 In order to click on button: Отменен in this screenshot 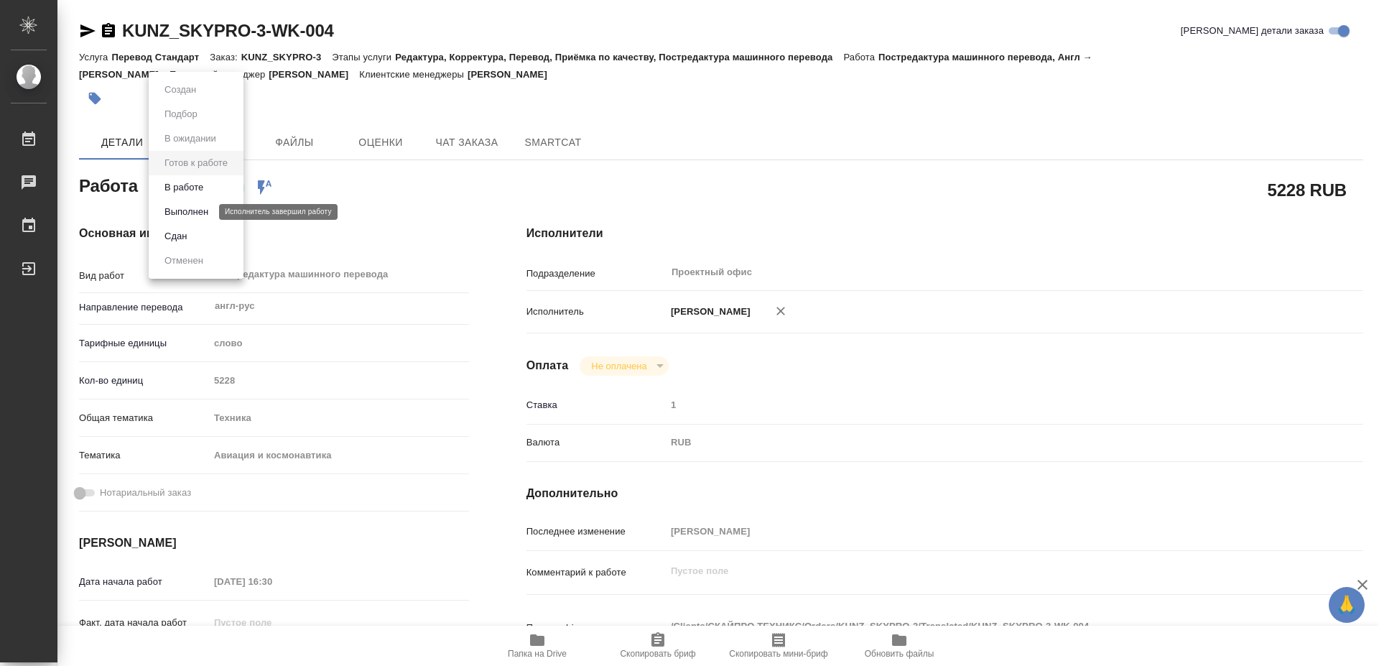, I will do `click(184, 261)`.